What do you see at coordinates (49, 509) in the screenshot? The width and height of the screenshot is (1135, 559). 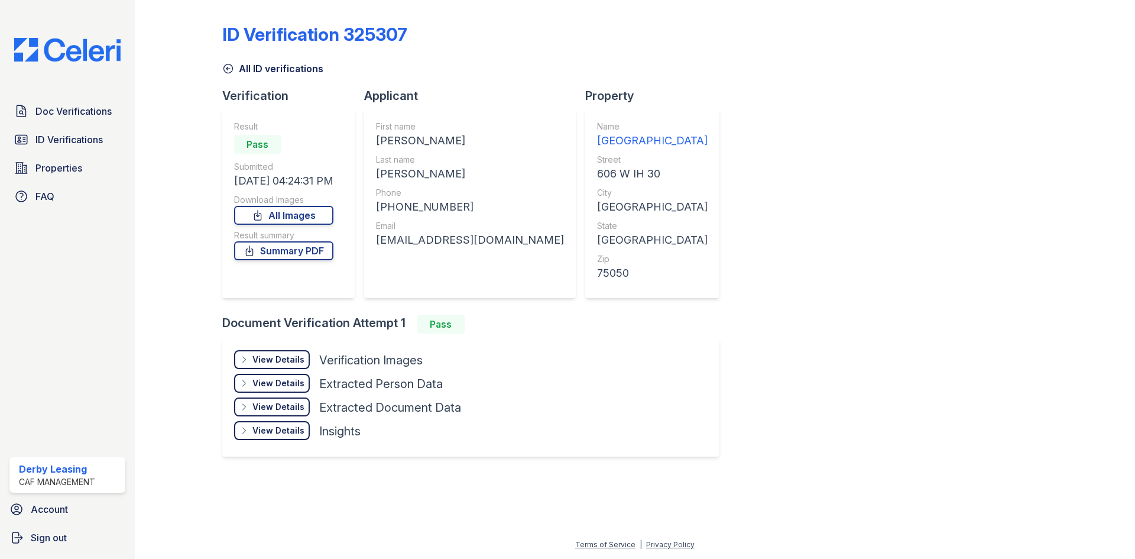 I see `span: Account` at bounding box center [49, 509].